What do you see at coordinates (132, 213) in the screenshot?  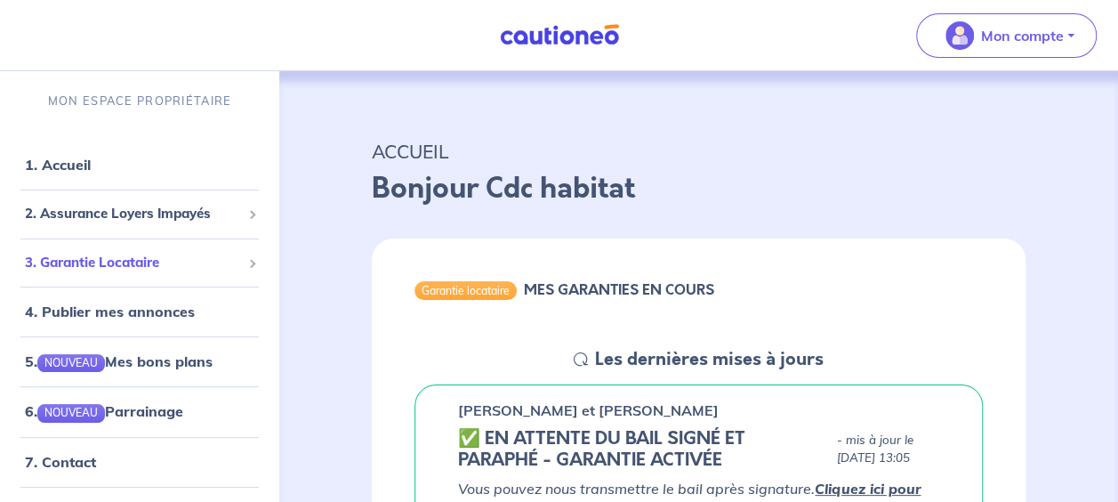 I see `span: 2. Assurance Loyers Impayés` at bounding box center [132, 213].